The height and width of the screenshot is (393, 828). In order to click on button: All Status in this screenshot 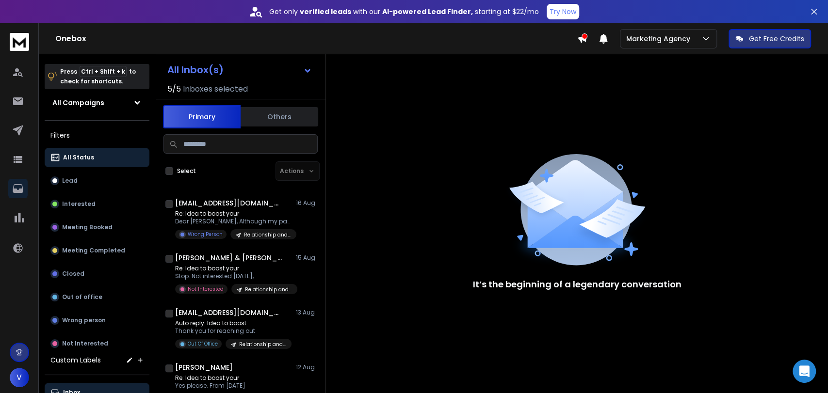, I will do `click(97, 158)`.